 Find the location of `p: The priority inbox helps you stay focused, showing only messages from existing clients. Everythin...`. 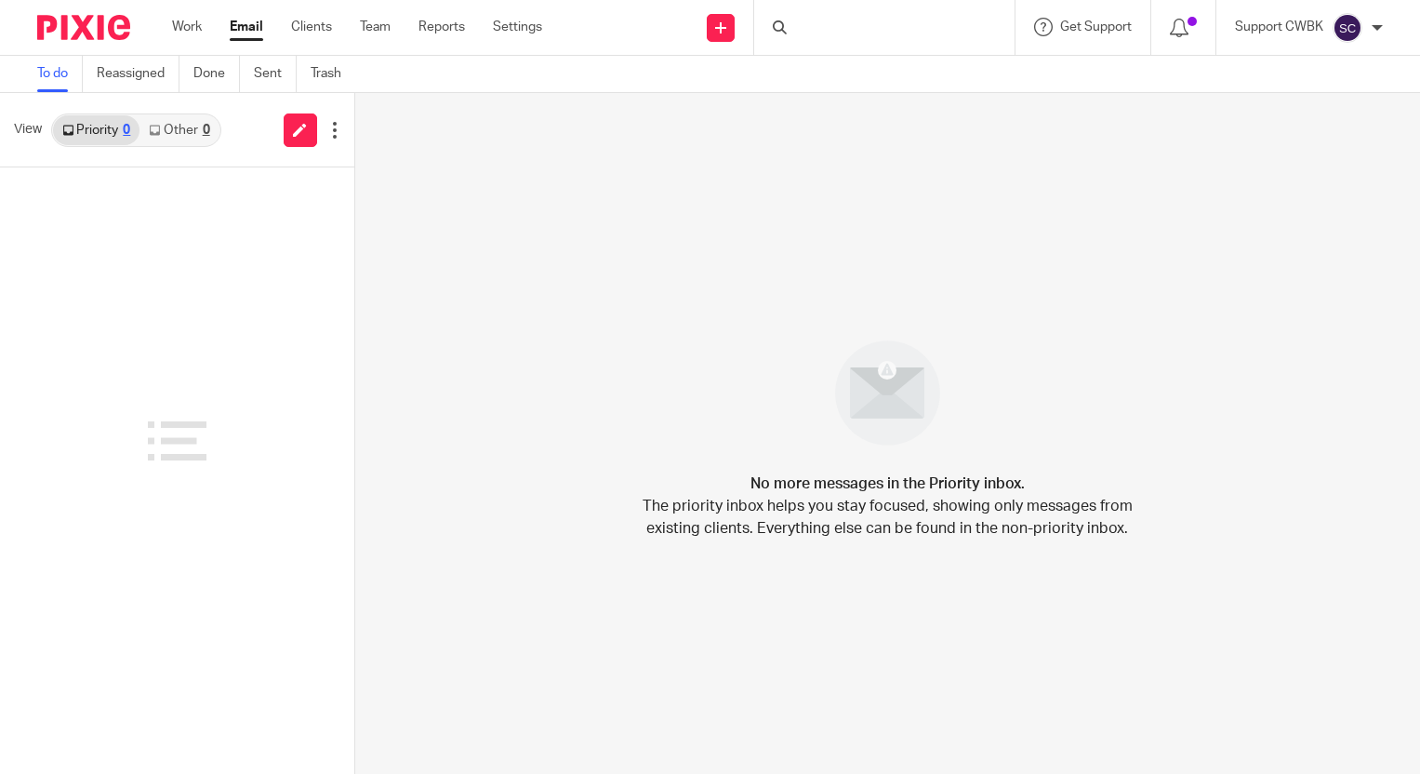

p: The priority inbox helps you stay focused, showing only messages from existing clients. Everythin... is located at coordinates (887, 517).